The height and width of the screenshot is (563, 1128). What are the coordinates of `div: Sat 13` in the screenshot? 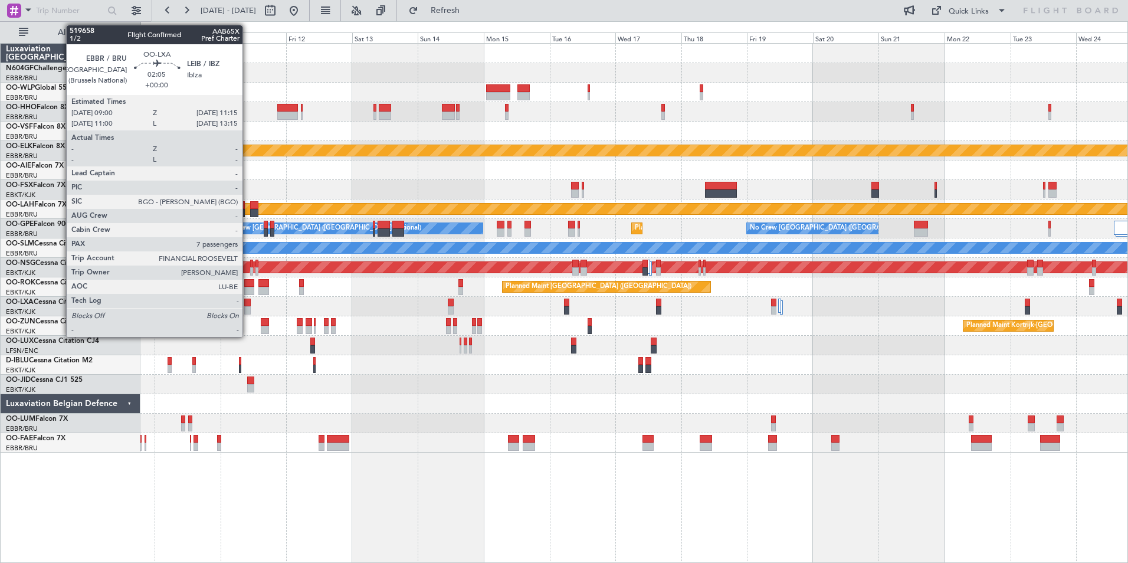 It's located at (385, 38).